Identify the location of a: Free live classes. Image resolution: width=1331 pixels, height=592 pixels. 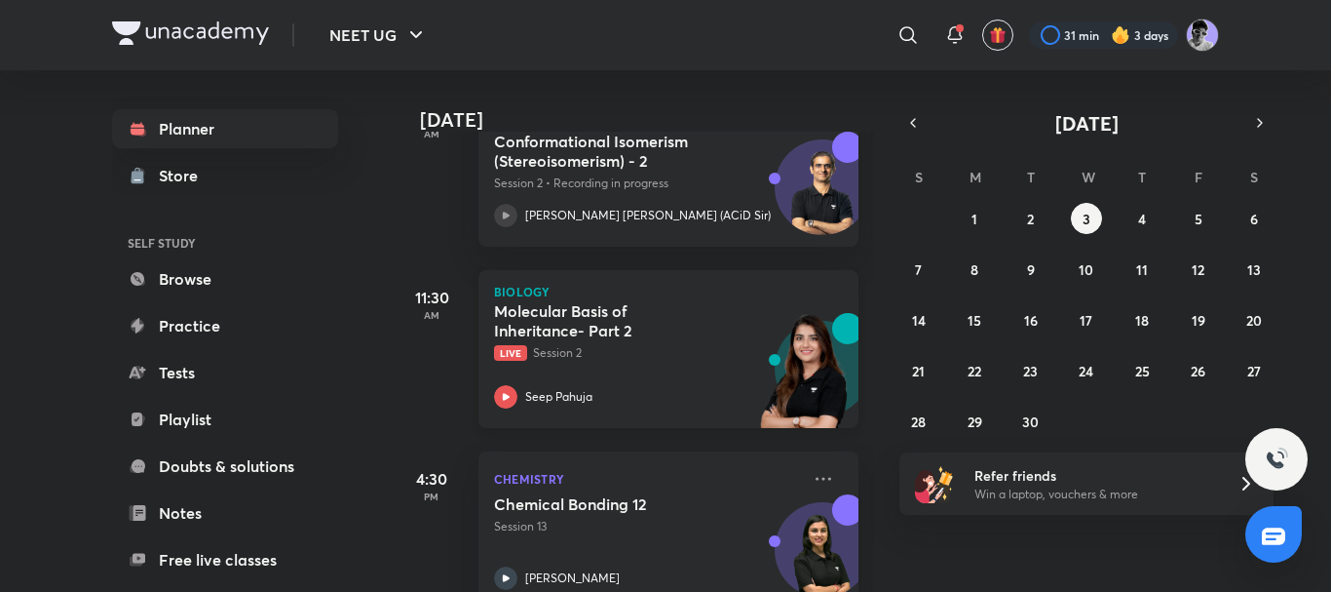
(225, 559).